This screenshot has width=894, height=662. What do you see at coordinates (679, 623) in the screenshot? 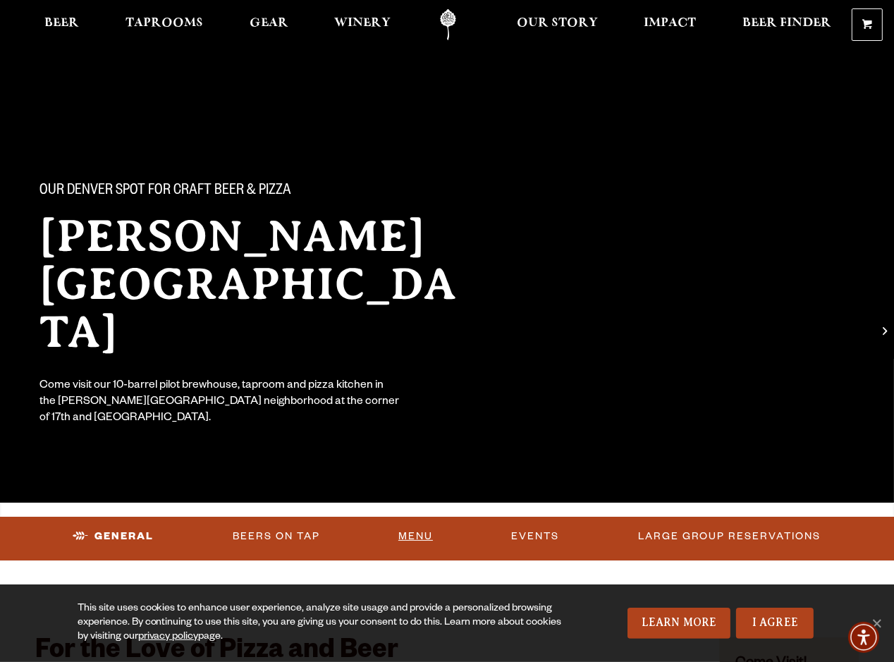
I see `a: Learn More` at bounding box center [679, 623].